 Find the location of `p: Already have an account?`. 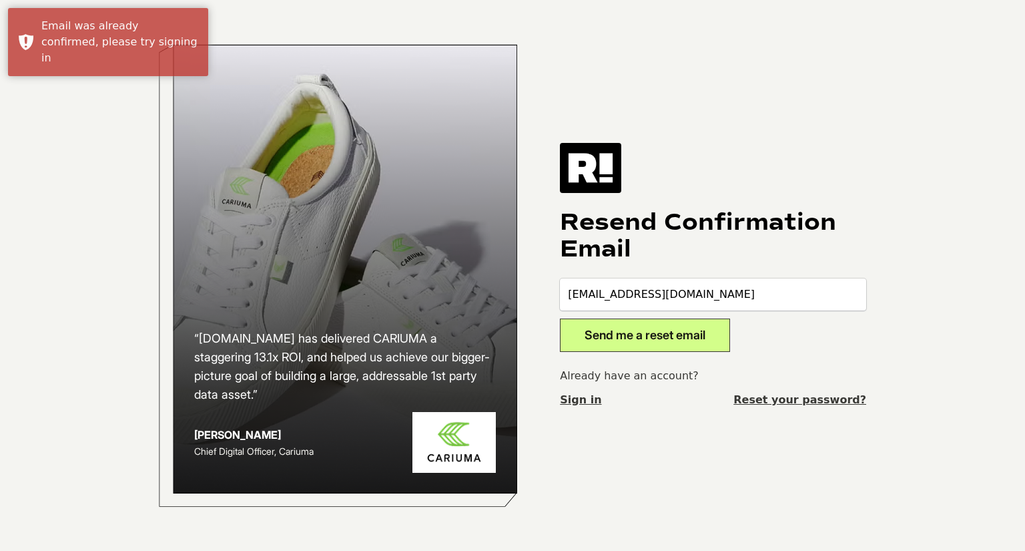

p: Already have an account? is located at coordinates (713, 376).